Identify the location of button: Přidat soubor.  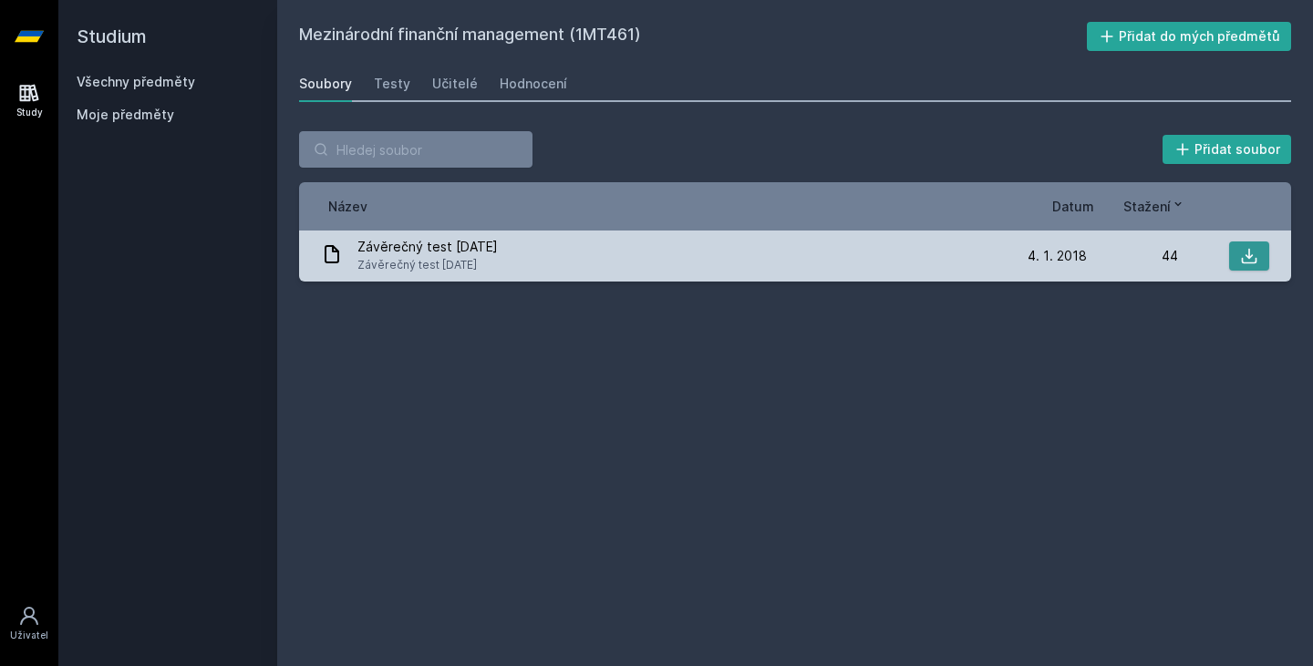
(1227, 149).